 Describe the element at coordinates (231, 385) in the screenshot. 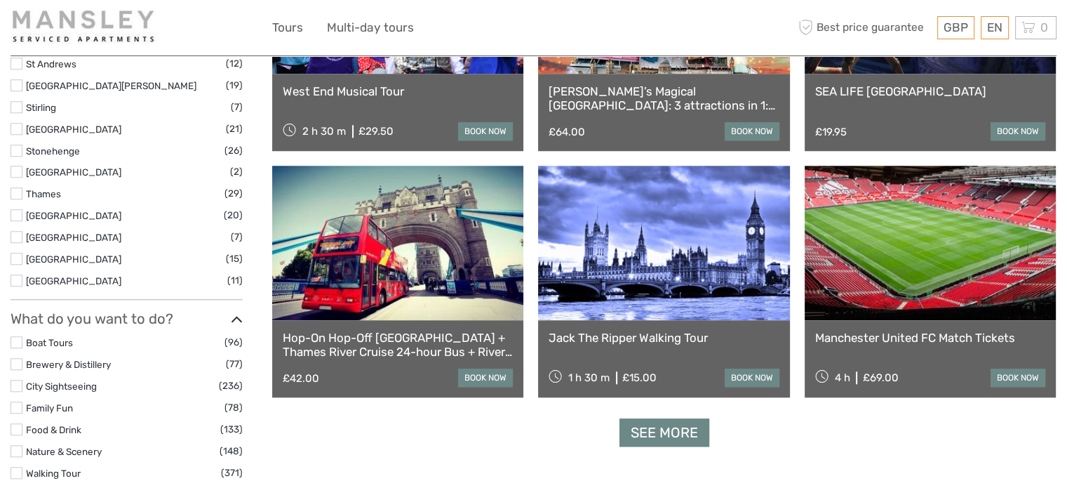

I see `span: (236)` at that location.